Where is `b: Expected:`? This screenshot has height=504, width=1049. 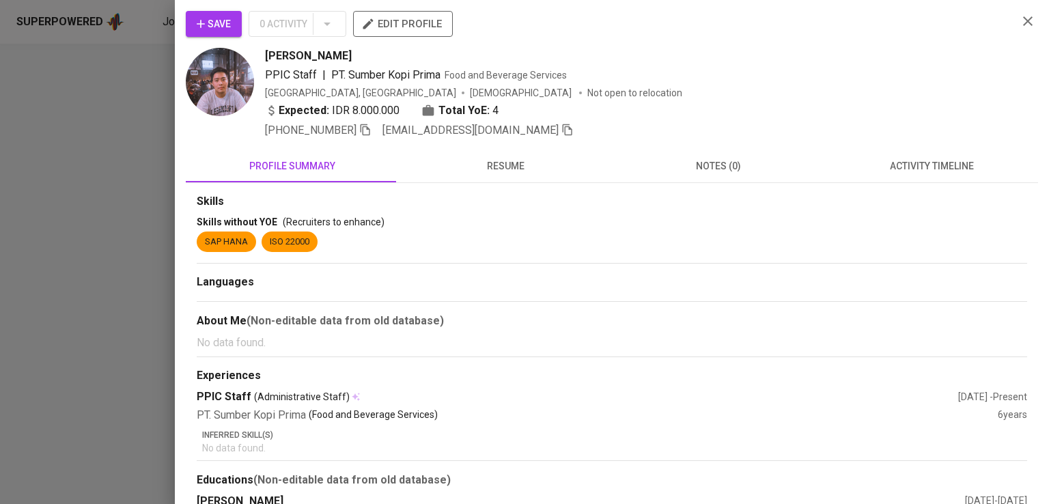
b: Expected: is located at coordinates (304, 111).